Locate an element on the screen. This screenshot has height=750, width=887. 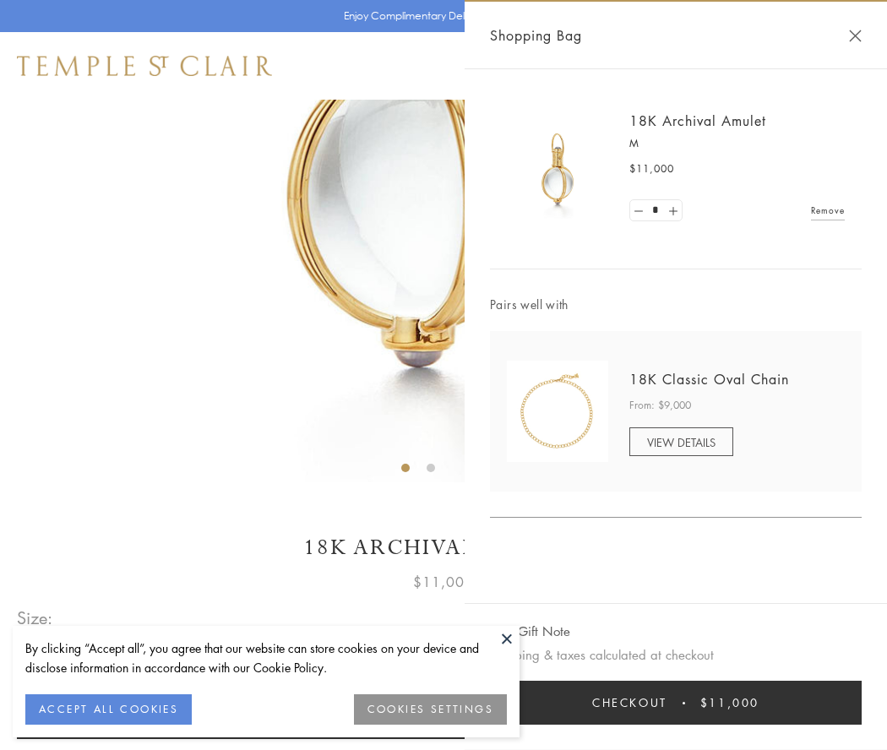
span: From: $9,000 is located at coordinates (659, 405).